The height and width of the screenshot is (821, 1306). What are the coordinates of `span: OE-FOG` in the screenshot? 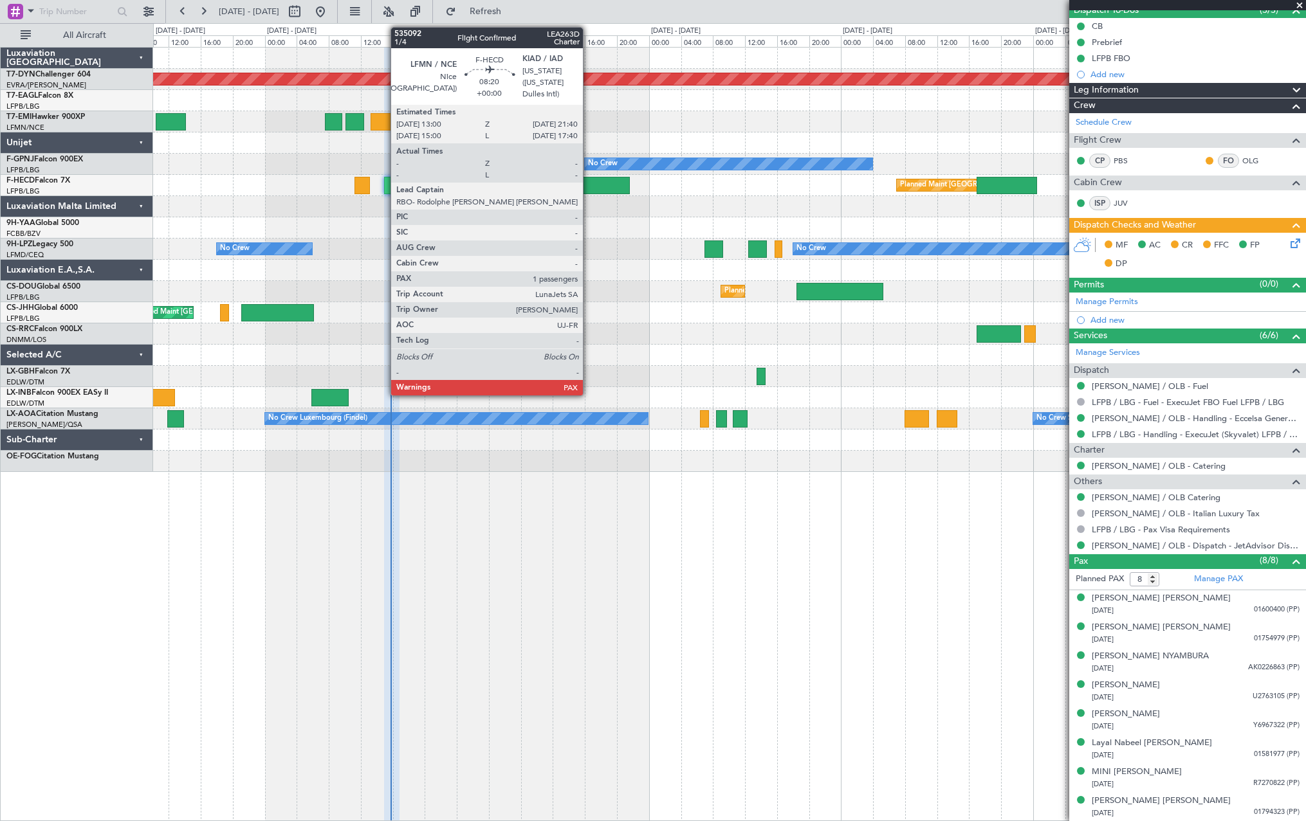 It's located at (21, 457).